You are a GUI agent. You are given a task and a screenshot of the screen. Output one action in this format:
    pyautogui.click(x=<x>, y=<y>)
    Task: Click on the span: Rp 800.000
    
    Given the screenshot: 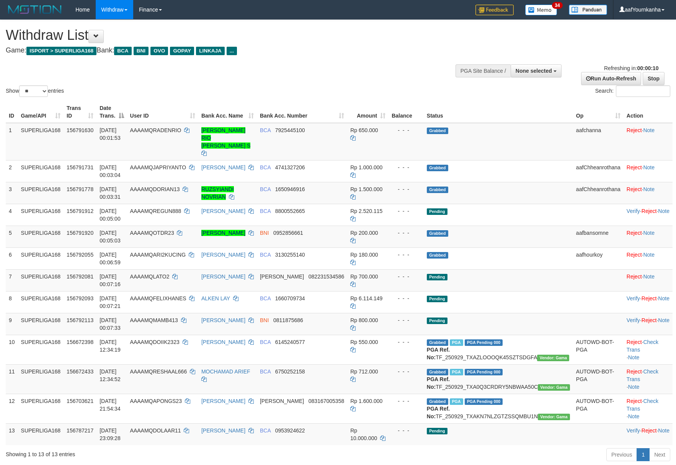 What is the action you would take?
    pyautogui.click(x=364, y=320)
    